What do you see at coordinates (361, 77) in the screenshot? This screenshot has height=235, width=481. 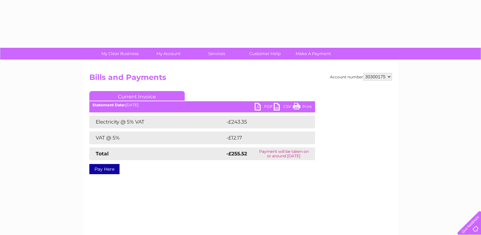 I see `div: Account number` at bounding box center [361, 77].